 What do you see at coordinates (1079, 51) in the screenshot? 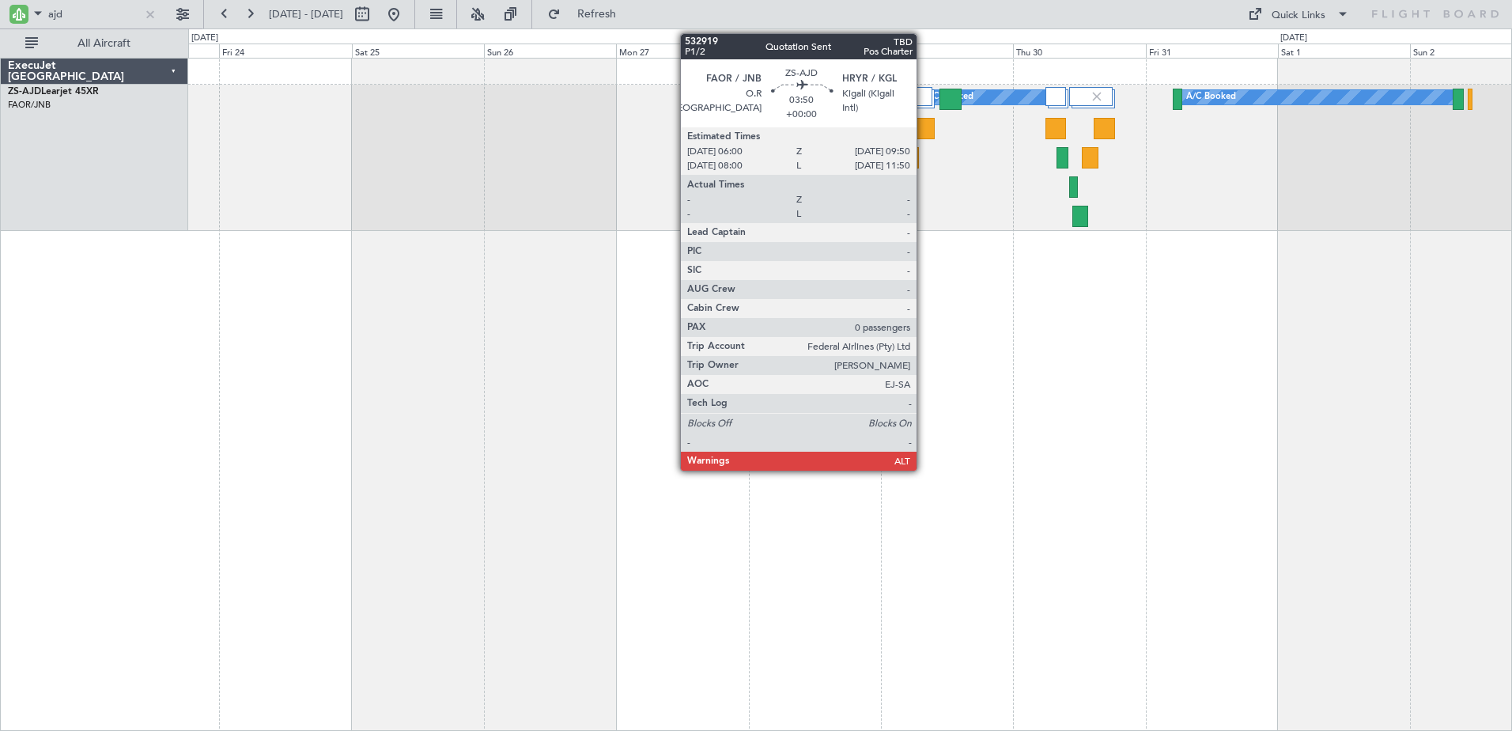
I see `div: Thu 30` at bounding box center [1079, 51].